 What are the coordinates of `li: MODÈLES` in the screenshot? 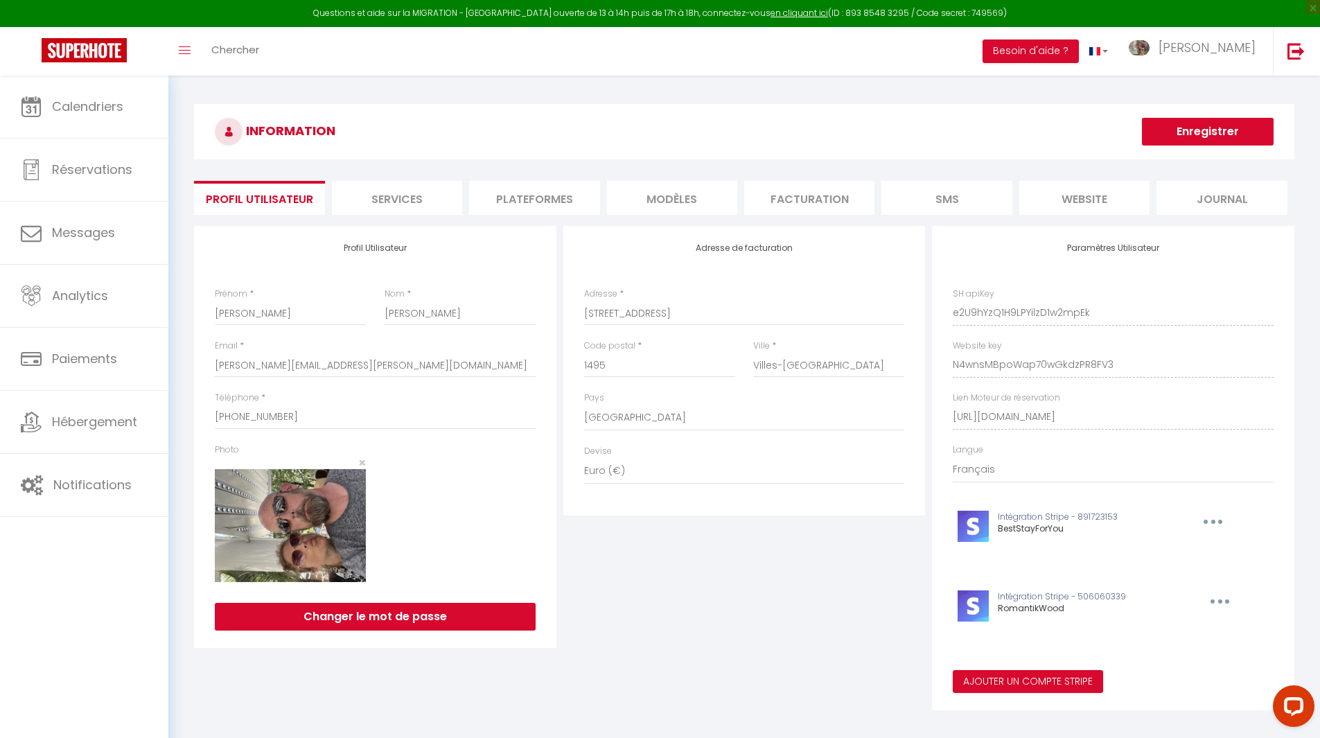 It's located at (672, 197).